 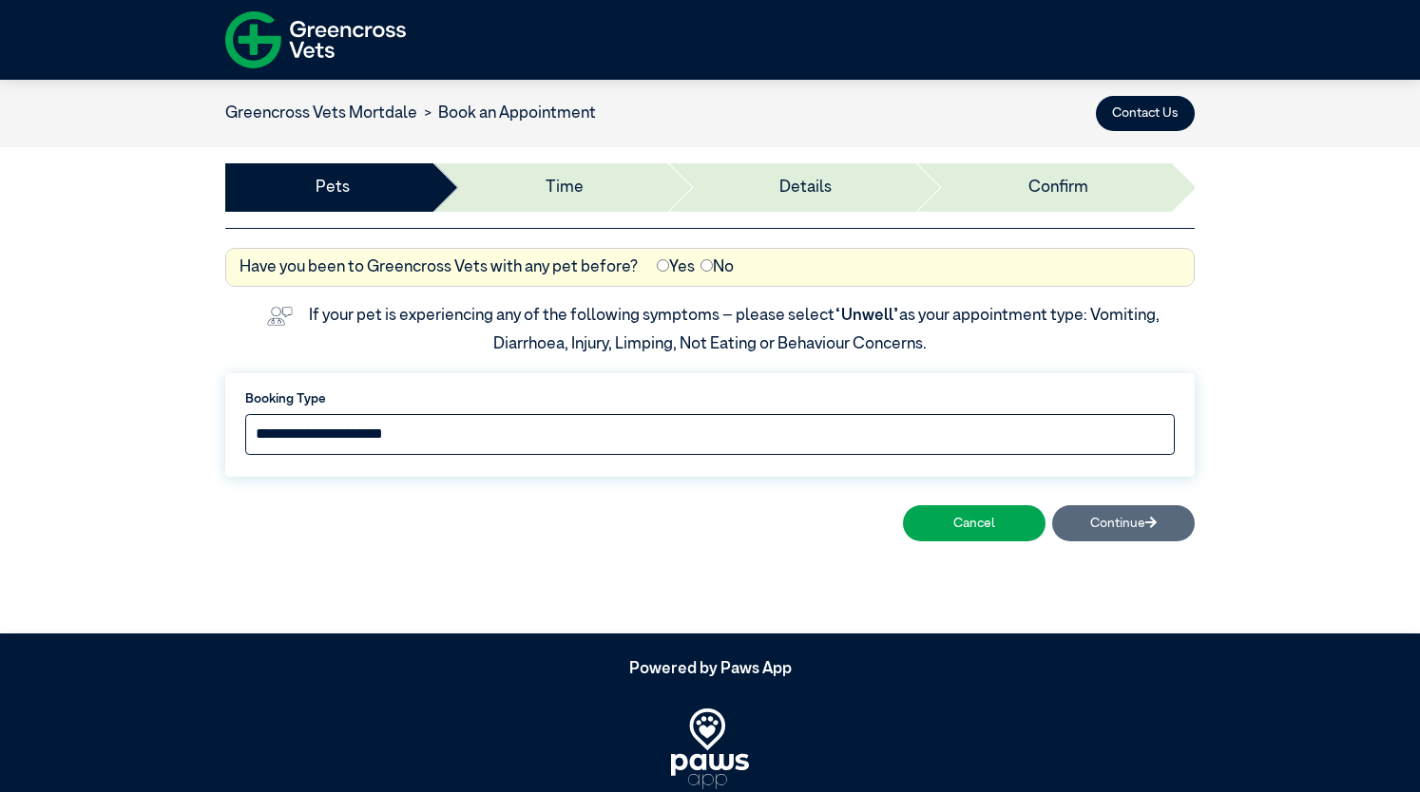 I want to click on label: No, so click(x=716, y=268).